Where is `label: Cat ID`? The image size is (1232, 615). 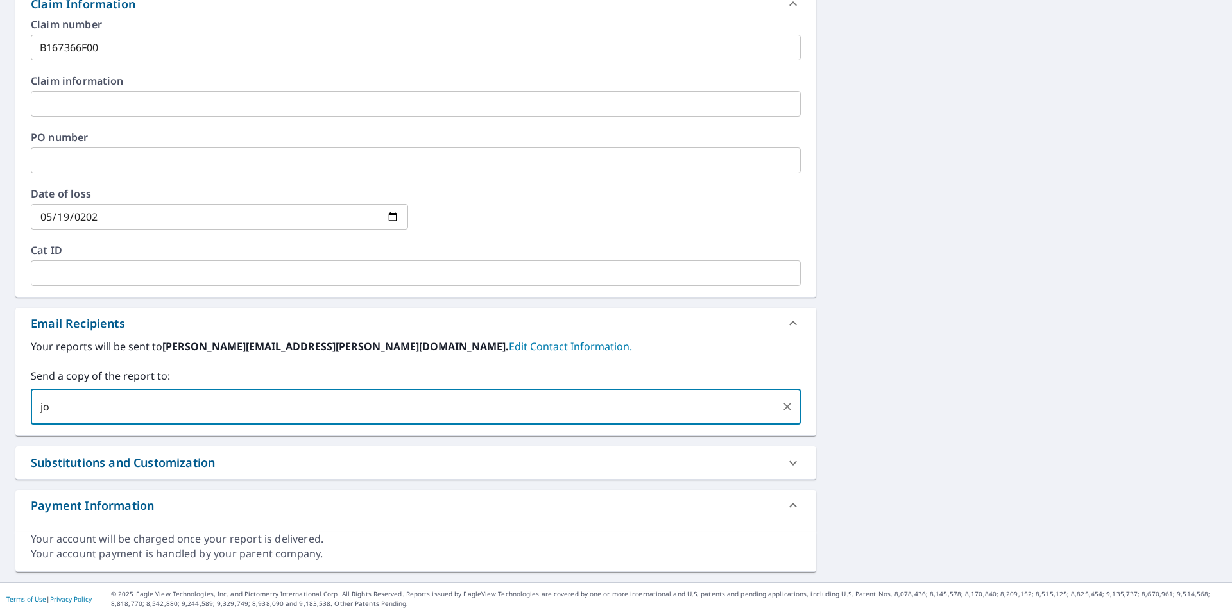
label: Cat ID is located at coordinates (416, 250).